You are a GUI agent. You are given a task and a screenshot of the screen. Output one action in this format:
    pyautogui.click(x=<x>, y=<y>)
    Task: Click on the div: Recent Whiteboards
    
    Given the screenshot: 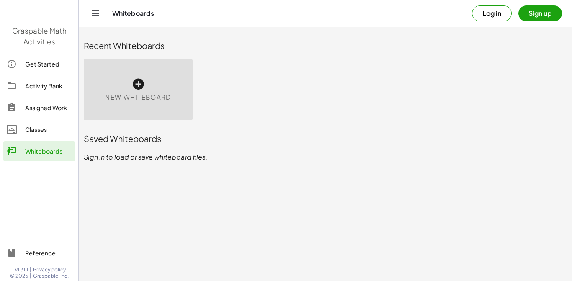 What is the action you would take?
    pyautogui.click(x=325, y=46)
    